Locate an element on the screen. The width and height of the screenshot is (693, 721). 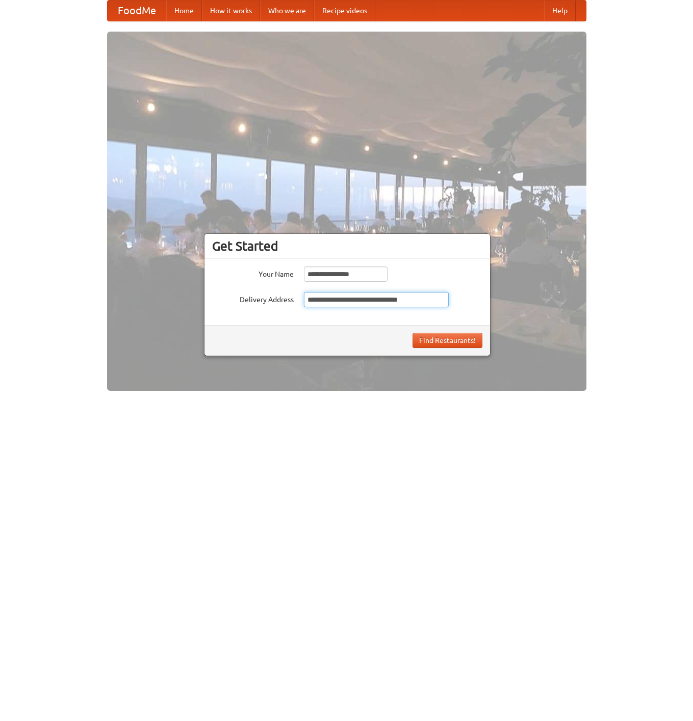
label: Your Name is located at coordinates (253, 273).